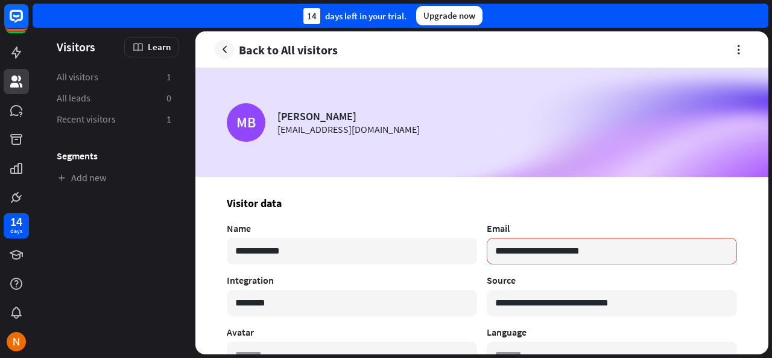  What do you see at coordinates (246, 122) in the screenshot?
I see `div: MB` at bounding box center [246, 122].